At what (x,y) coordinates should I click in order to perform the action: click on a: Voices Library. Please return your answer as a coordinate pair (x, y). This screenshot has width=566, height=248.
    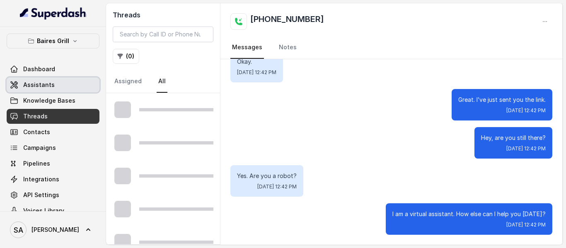
    Looking at the image, I should click on (53, 211).